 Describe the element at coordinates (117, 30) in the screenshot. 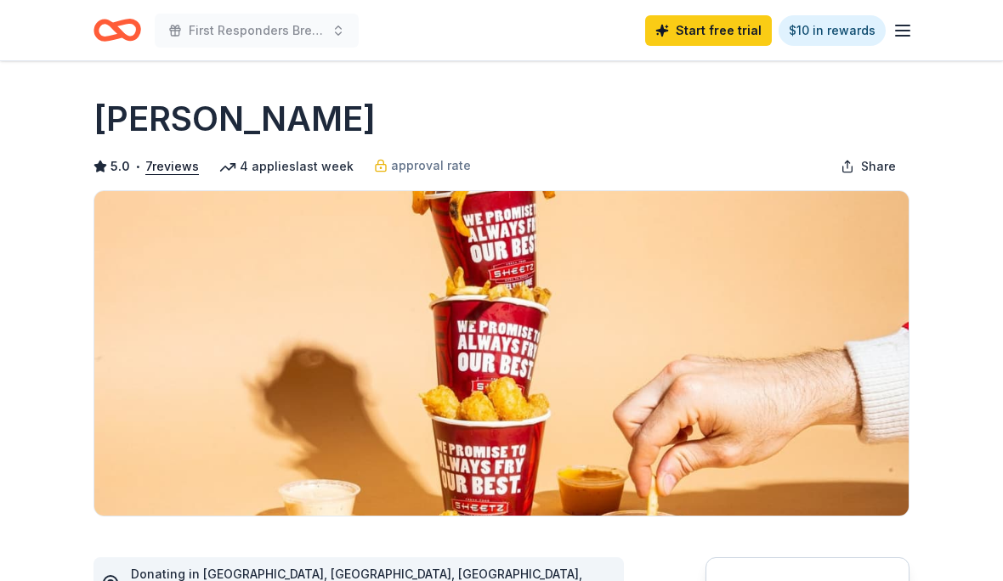

I see `a: Home` at that location.